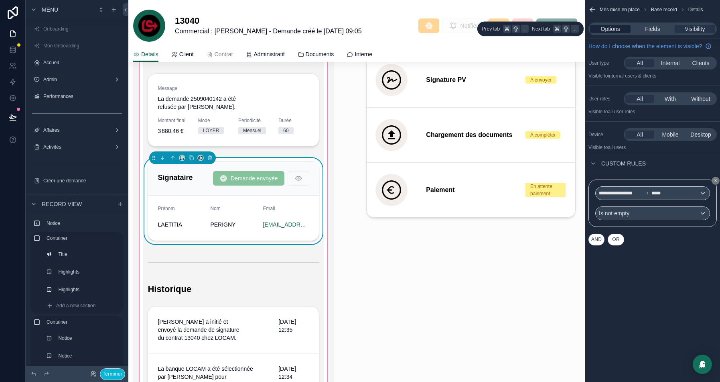  Describe the element at coordinates (83, 63) in the screenshot. I see `label: Accueil` at that location.